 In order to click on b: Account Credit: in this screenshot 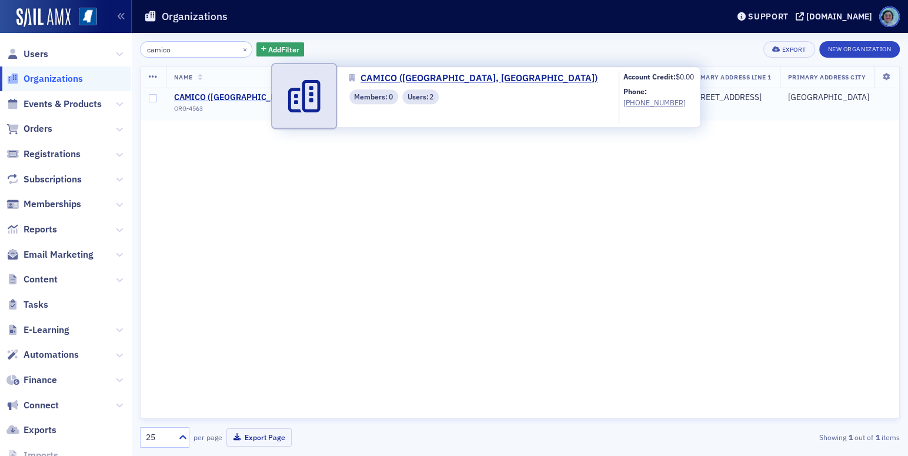, I will do `click(649, 76)`.